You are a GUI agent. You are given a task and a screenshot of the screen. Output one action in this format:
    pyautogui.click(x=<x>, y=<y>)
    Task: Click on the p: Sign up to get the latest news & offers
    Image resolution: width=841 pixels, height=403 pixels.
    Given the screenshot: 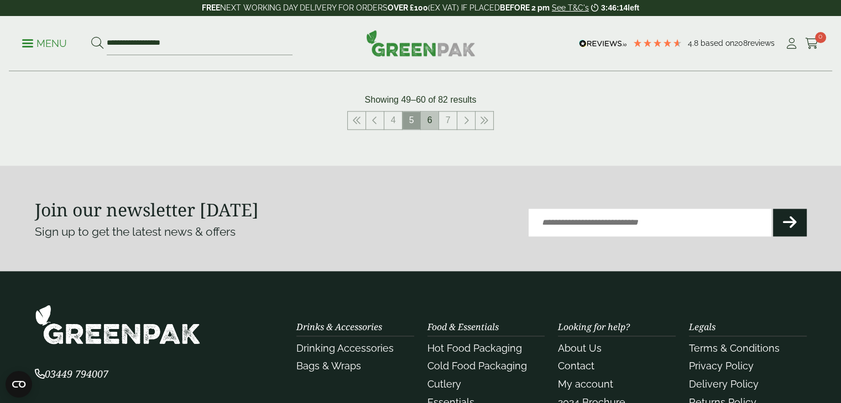 What is the action you would take?
    pyautogui.click(x=208, y=232)
    